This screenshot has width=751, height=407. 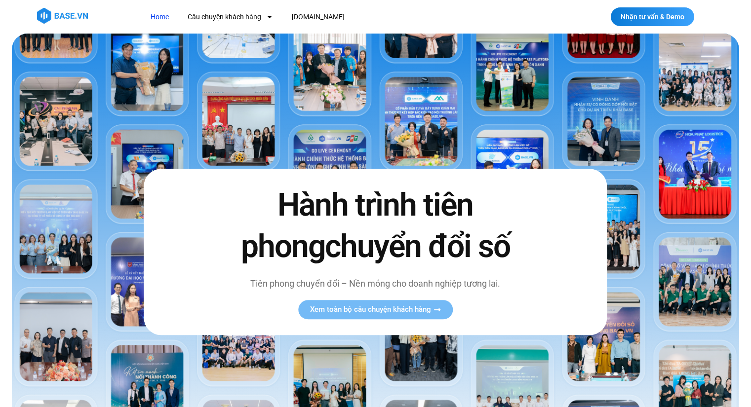 What do you see at coordinates (375, 310) in the screenshot?
I see `a: Xem toàn bộ câu chuyện khách hàng` at bounding box center [375, 310].